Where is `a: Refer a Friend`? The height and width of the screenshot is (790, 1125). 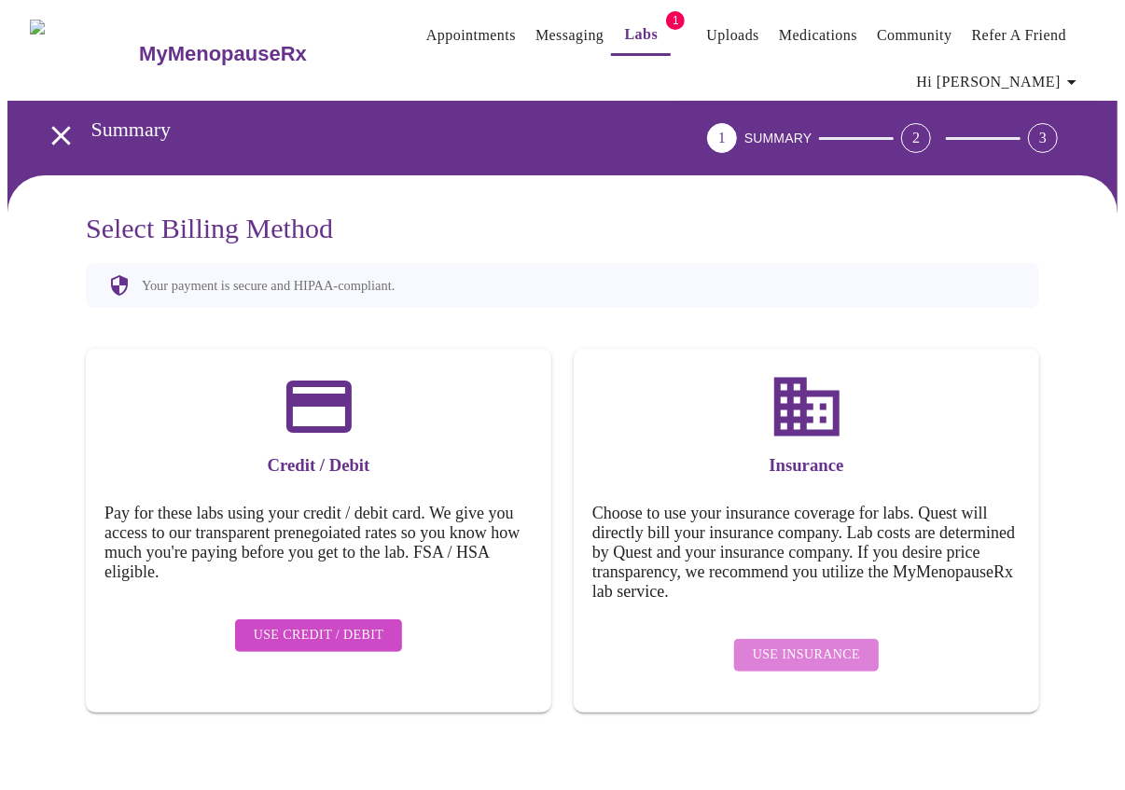
a: Refer a Friend is located at coordinates (1020, 35).